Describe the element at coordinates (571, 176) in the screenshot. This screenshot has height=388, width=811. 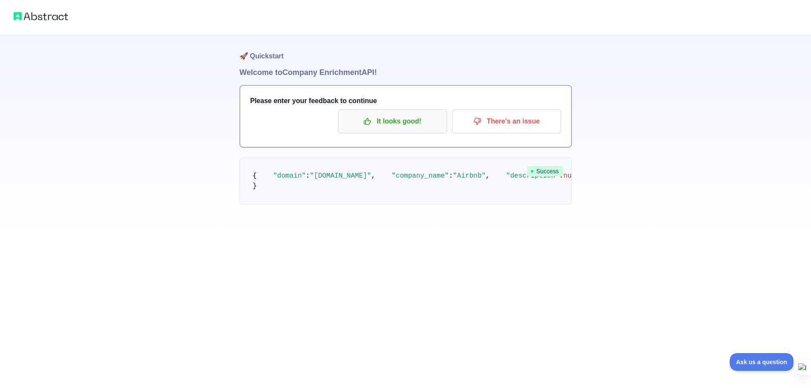
I see `span: null` at that location.